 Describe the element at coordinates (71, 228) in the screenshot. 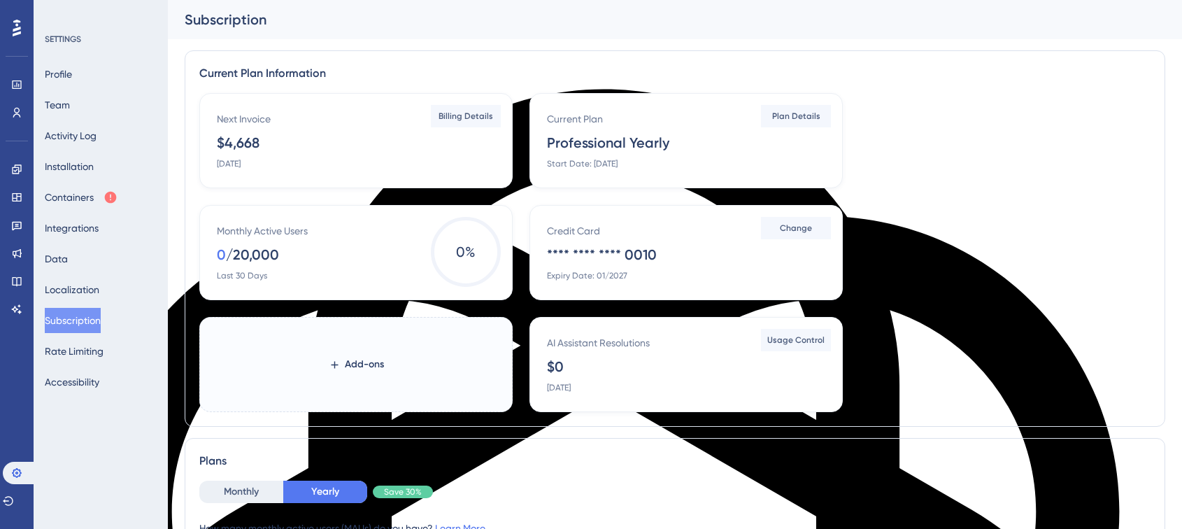

I see `button: Integrations` at that location.